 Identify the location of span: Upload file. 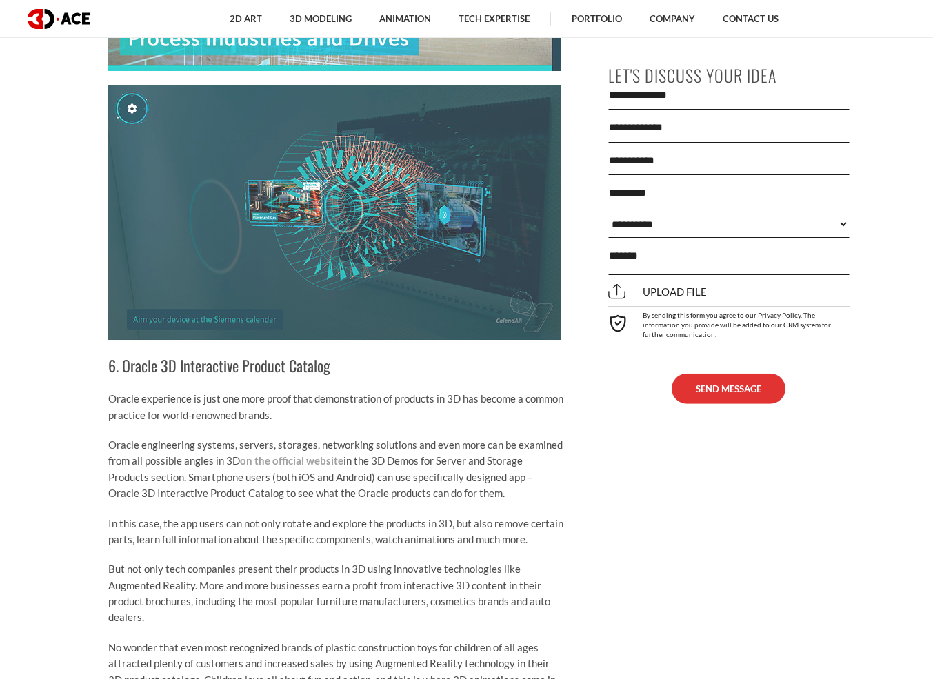
(657, 292).